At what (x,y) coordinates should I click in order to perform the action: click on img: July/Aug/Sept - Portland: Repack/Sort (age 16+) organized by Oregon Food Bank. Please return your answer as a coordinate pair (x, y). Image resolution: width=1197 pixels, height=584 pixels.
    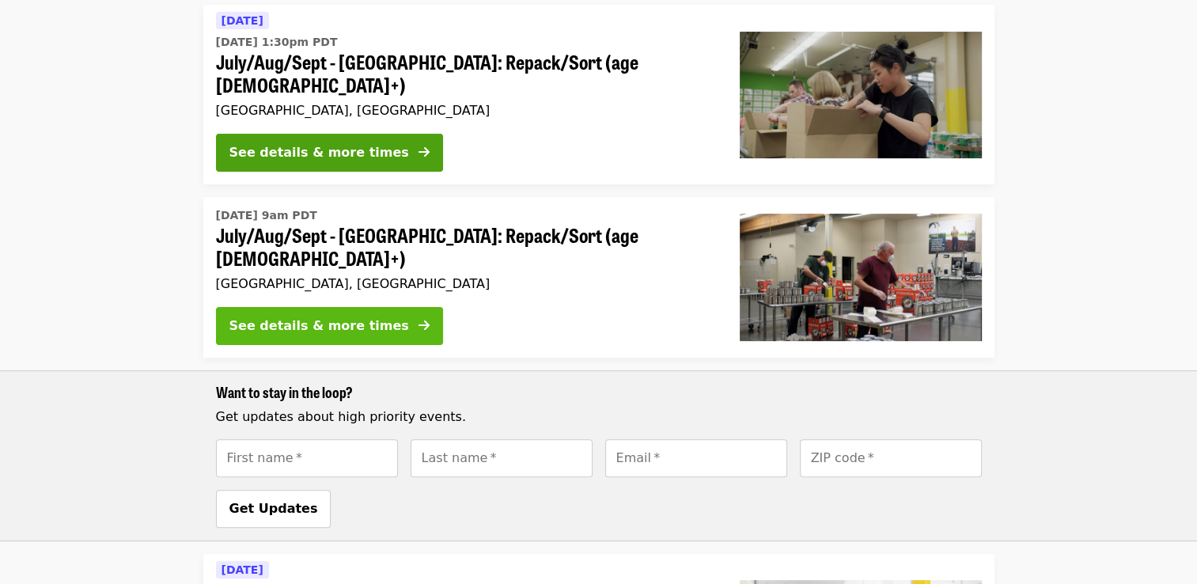
    Looking at the image, I should click on (861, 277).